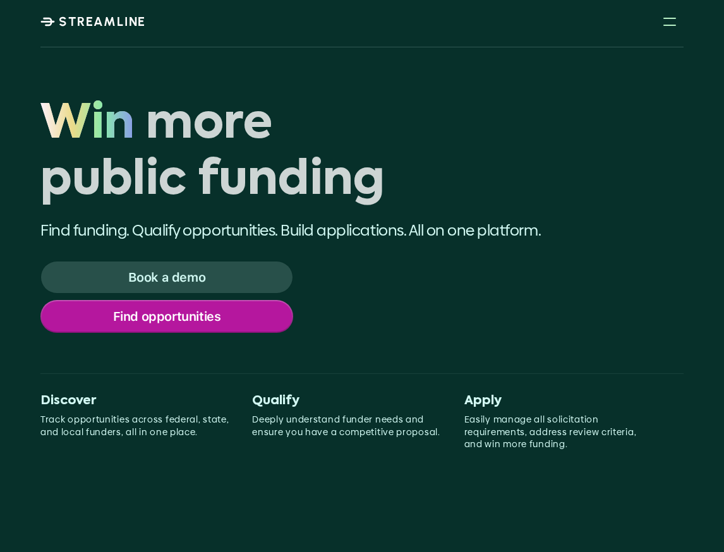 This screenshot has height=552, width=724. What do you see at coordinates (93, 21) in the screenshot?
I see `a: STREAMLINE` at bounding box center [93, 21].